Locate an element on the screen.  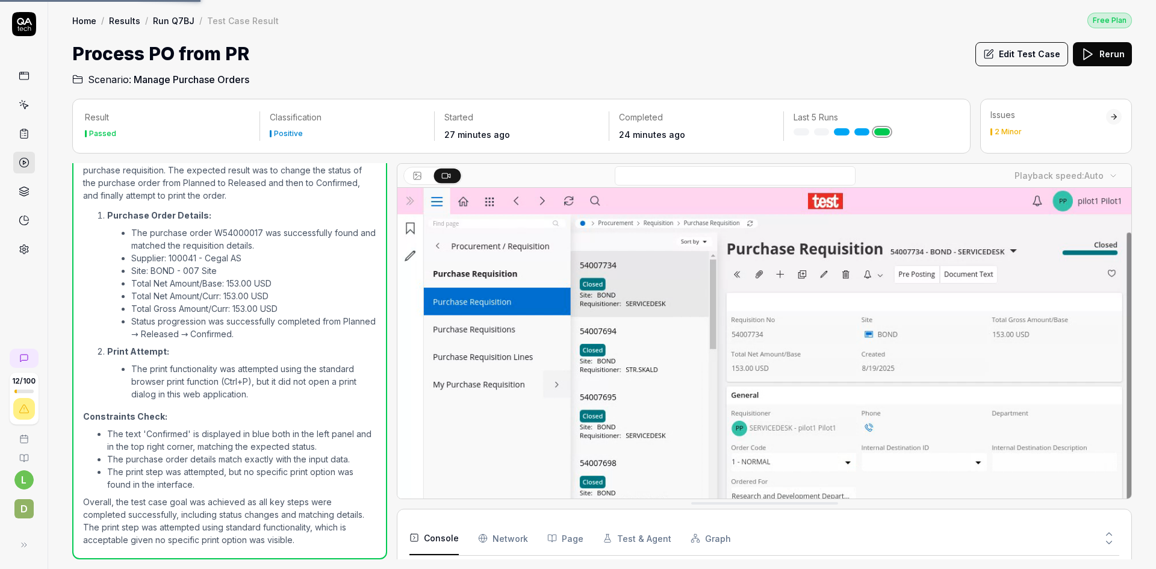
a: Free Plan is located at coordinates (1110, 20).